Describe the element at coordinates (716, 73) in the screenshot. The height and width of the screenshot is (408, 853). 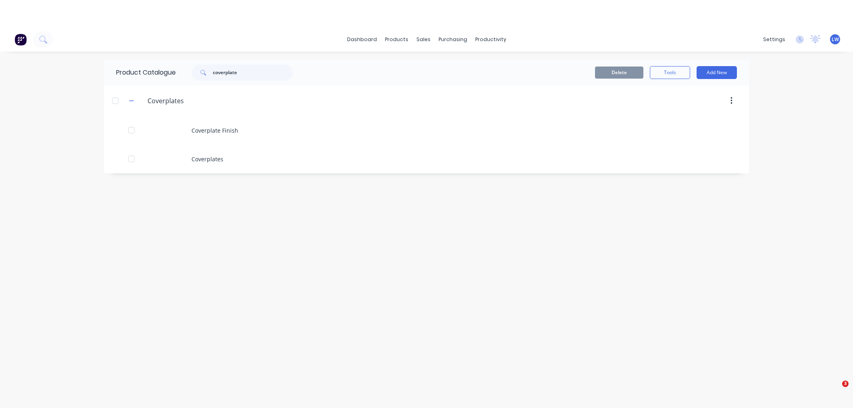
I see `button: Add New` at that location.